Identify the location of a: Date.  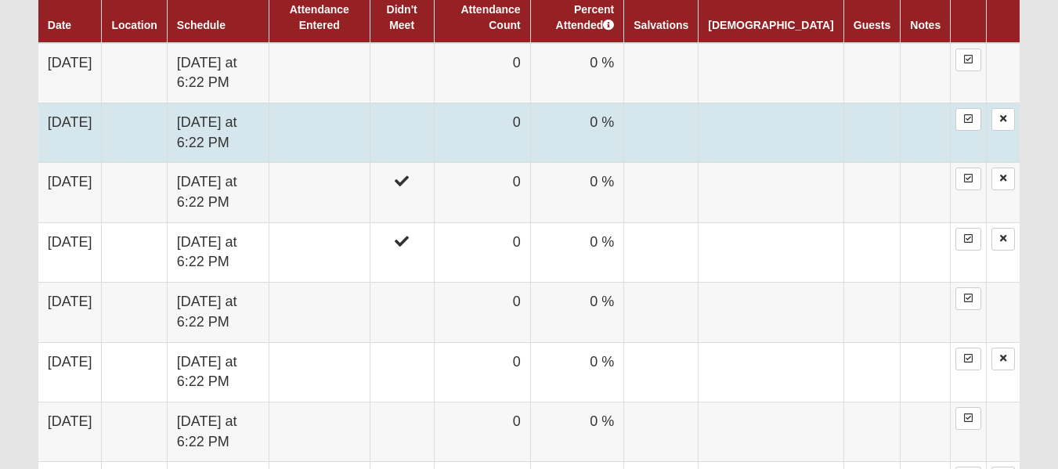
(60, 25).